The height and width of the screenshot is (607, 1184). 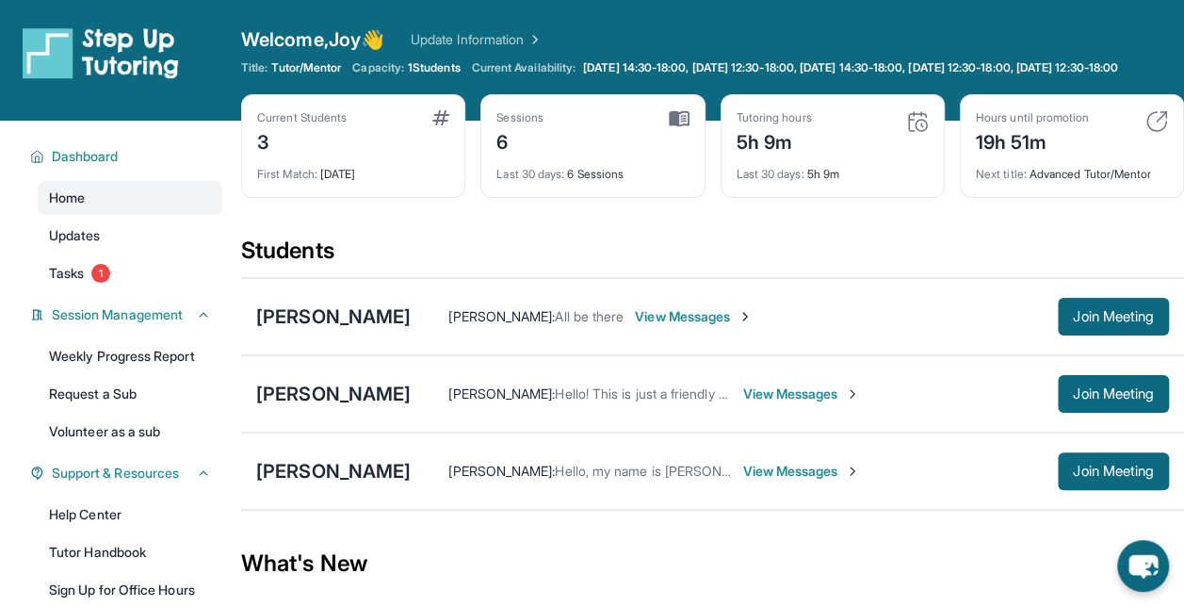 I want to click on span: Dashboard, so click(x=85, y=156).